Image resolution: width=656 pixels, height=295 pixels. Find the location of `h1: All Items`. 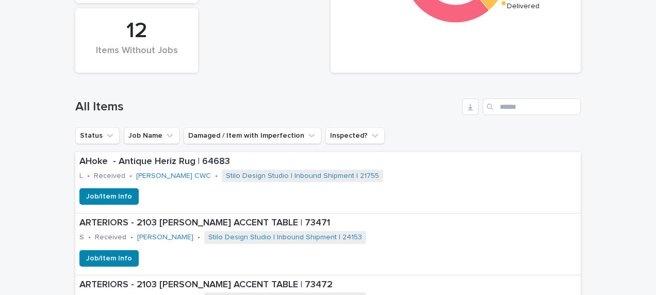

h1: All Items is located at coordinates (266, 107).